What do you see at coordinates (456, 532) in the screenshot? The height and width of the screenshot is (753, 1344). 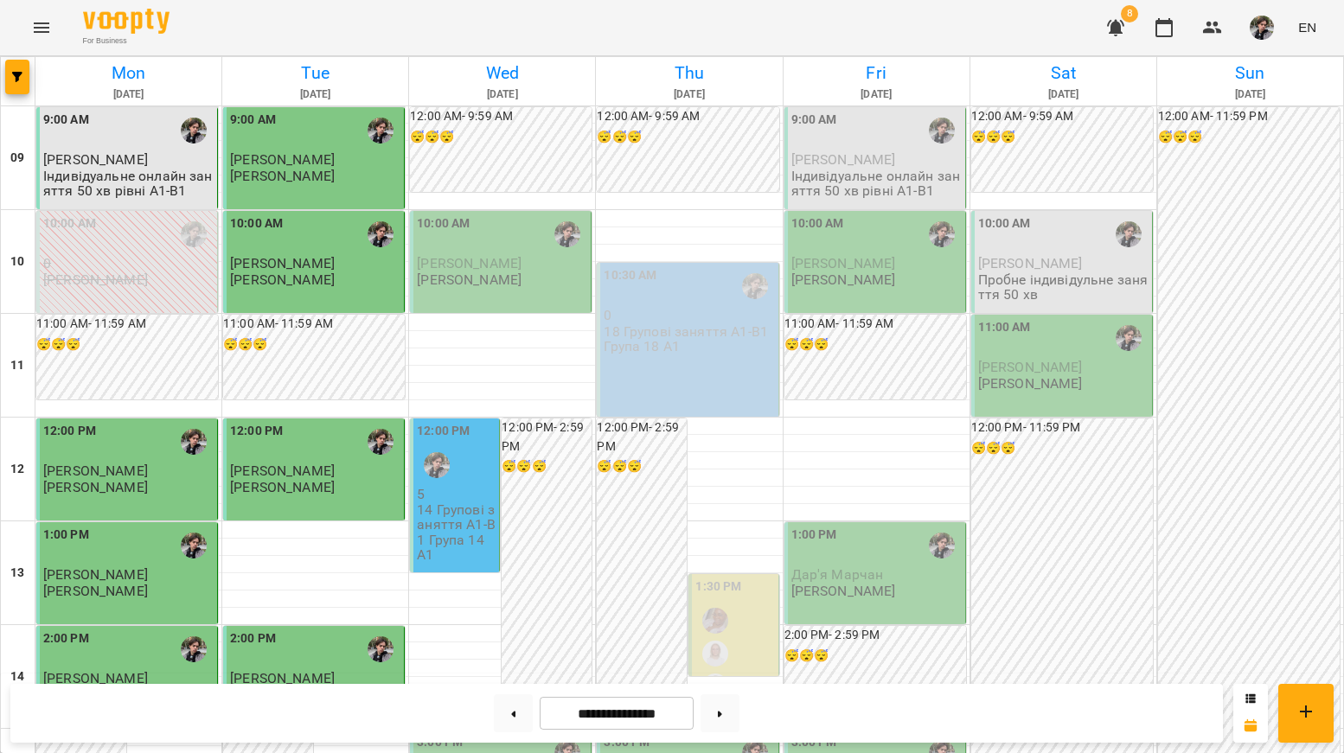 I see `p: 14 Групові заняття А1-В1 Група 14 А1` at bounding box center [456, 532].